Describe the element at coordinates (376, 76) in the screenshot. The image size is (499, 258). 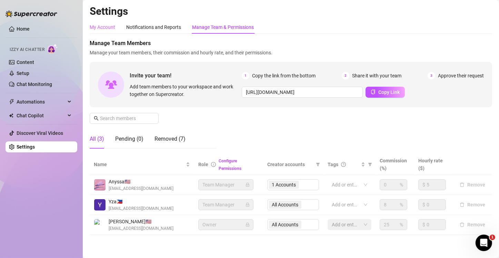
I see `span: Share it with your team` at that location.